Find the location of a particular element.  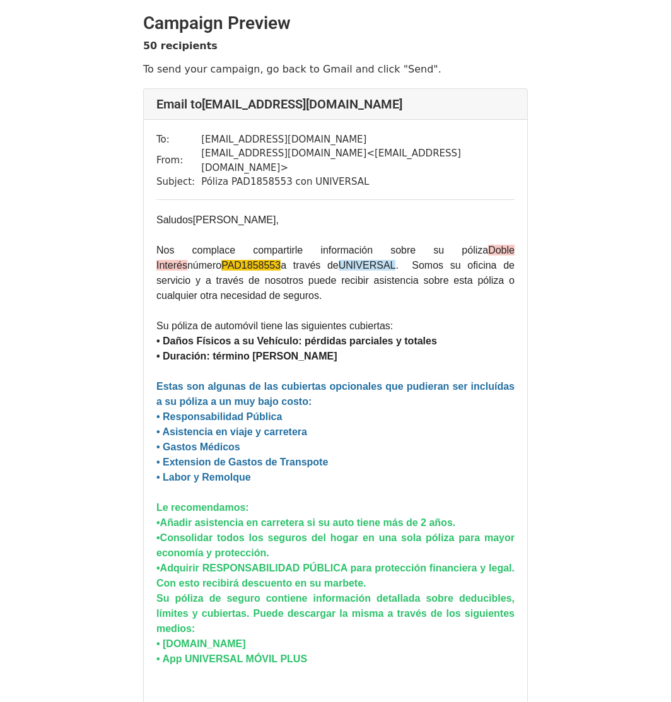

font: PAD1858553 is located at coordinates (251, 265).